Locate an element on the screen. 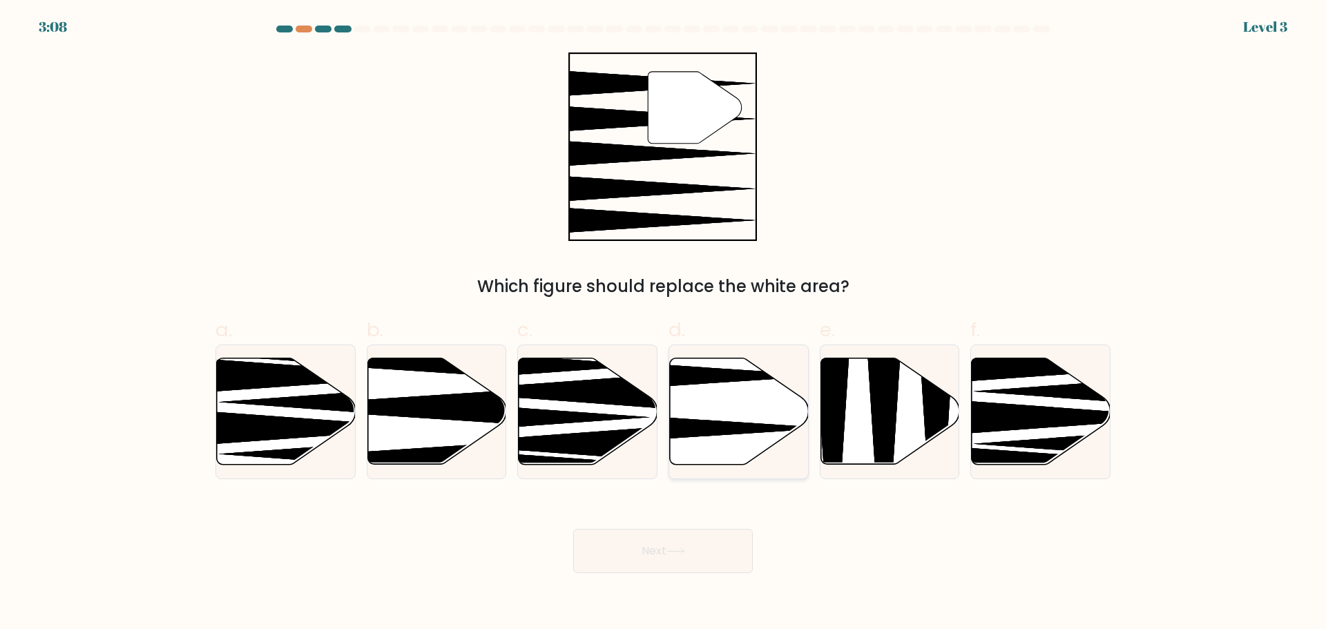 Image resolution: width=1326 pixels, height=629 pixels. span: c. is located at coordinates (525, 329).